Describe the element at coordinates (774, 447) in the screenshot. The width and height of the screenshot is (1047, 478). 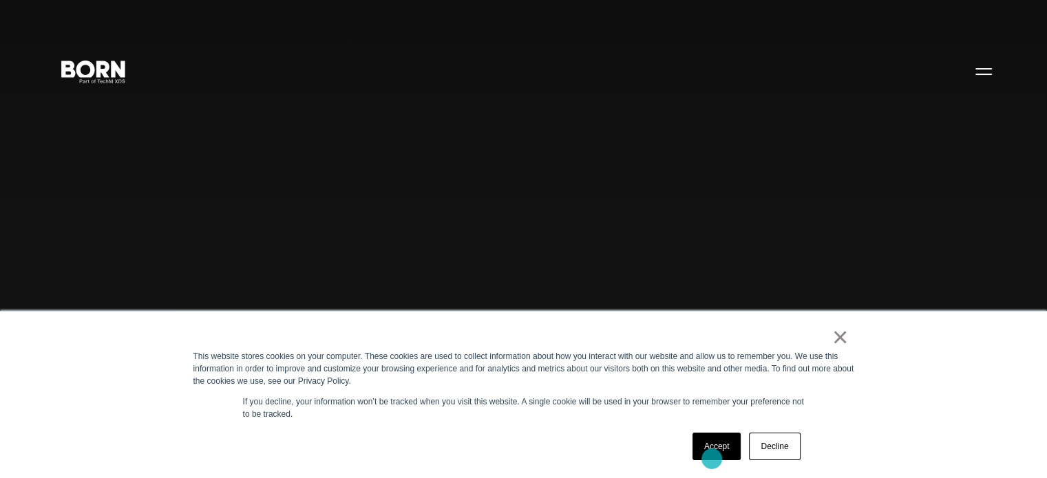
I see `a: Decline` at that location.